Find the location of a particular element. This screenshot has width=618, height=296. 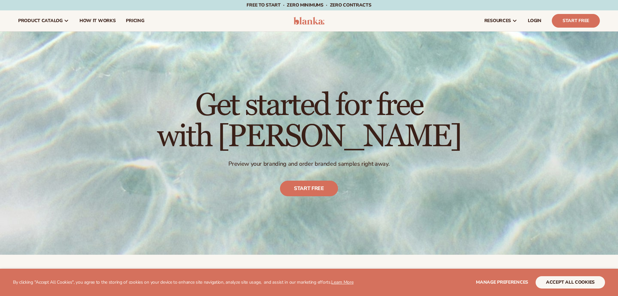

p: Preview your branding and order branded samples right away. is located at coordinates (309, 164).